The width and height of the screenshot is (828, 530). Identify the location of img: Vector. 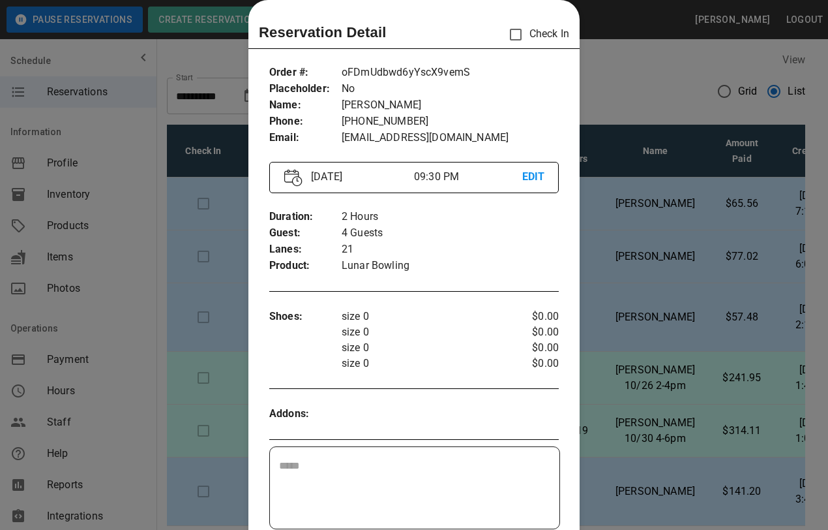
(293, 177).